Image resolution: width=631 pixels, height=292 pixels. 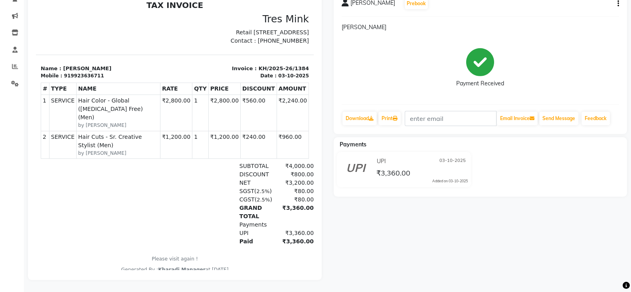 I want to click on div: Date :, so click(x=232, y=79).